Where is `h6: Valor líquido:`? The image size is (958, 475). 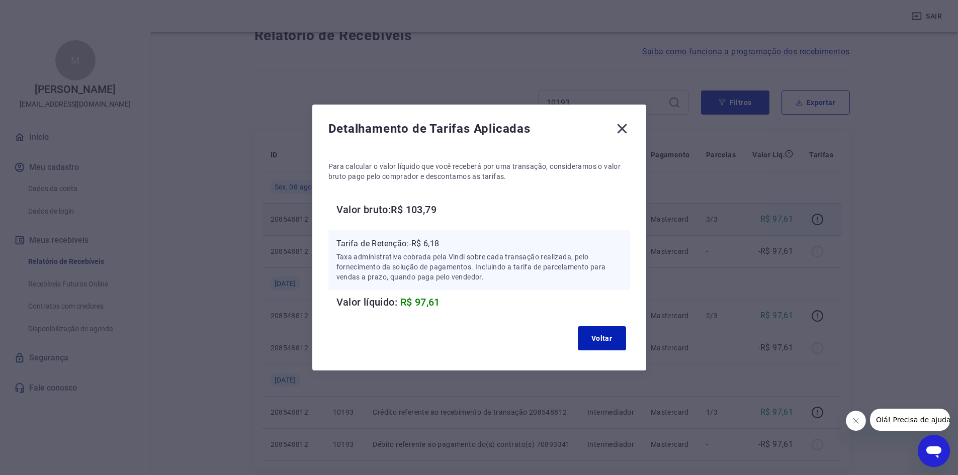 h6: Valor líquido: is located at coordinates (483, 302).